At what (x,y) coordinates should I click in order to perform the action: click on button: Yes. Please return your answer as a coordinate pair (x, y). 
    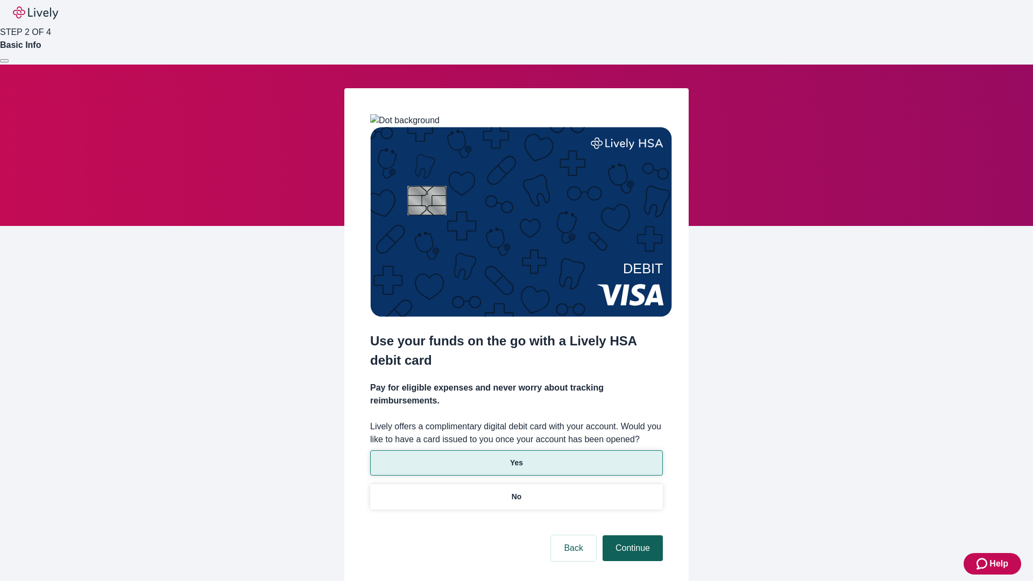
    Looking at the image, I should click on (516, 463).